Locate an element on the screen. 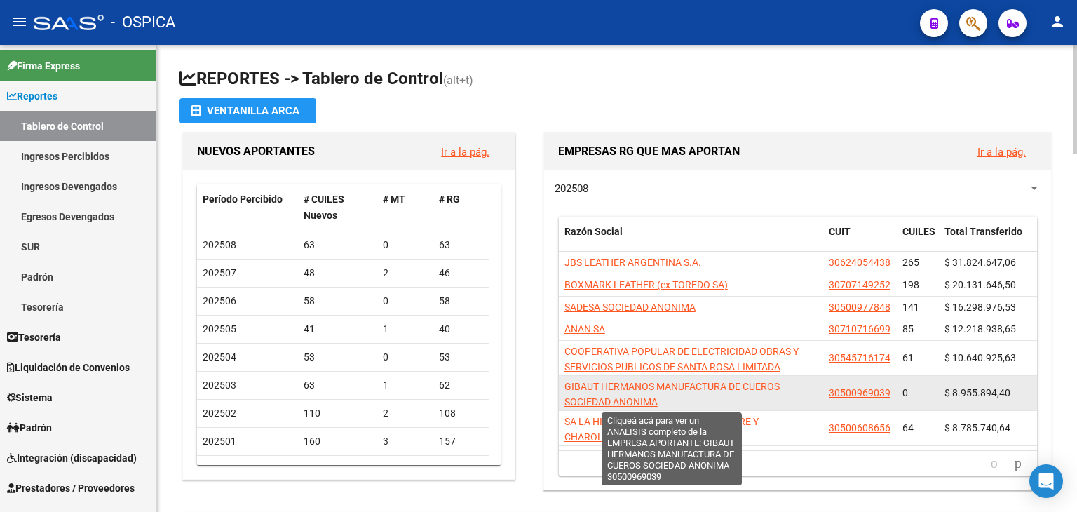  span: 85 is located at coordinates (908, 329).